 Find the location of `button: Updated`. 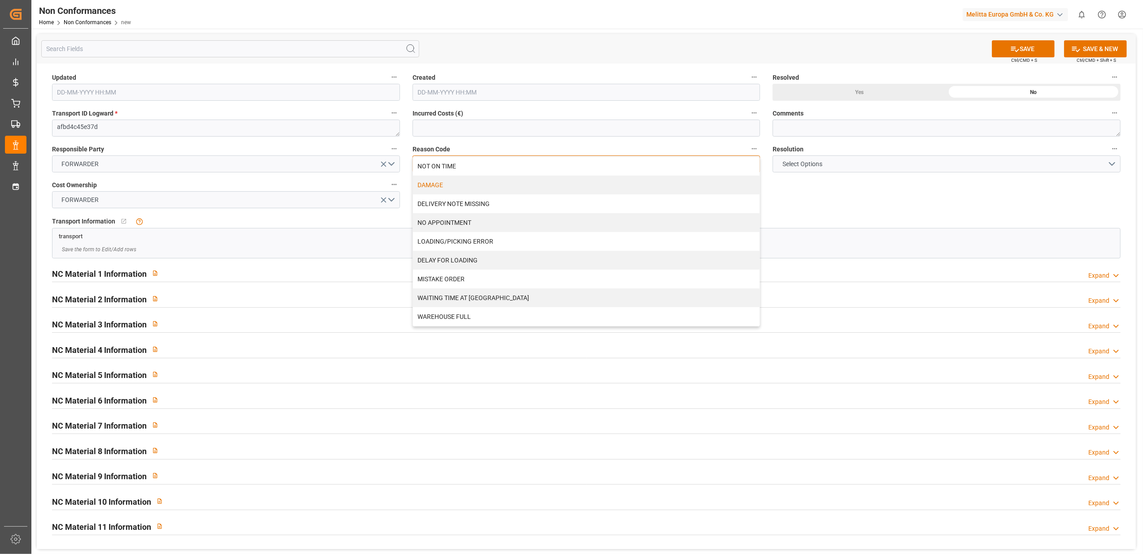

button: Updated is located at coordinates (394, 77).